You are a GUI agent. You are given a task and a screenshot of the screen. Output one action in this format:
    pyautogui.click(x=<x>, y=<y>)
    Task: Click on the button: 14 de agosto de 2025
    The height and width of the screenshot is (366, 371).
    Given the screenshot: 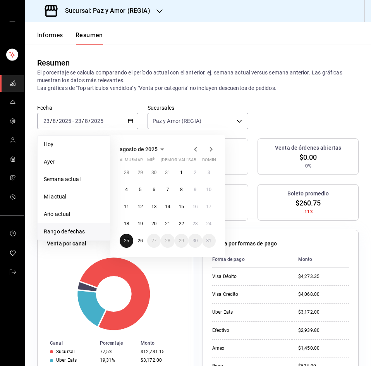 What is the action you would take?
    pyautogui.click(x=167, y=207)
    